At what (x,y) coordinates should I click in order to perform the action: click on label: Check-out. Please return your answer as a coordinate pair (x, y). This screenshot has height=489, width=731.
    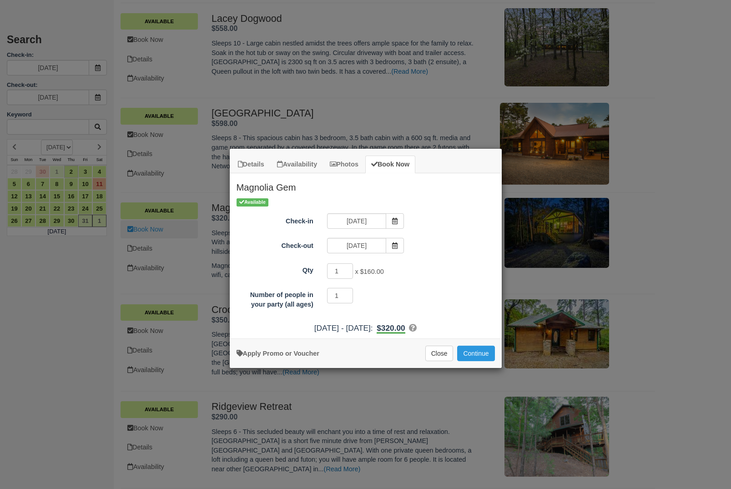
    Looking at the image, I should click on (275, 244).